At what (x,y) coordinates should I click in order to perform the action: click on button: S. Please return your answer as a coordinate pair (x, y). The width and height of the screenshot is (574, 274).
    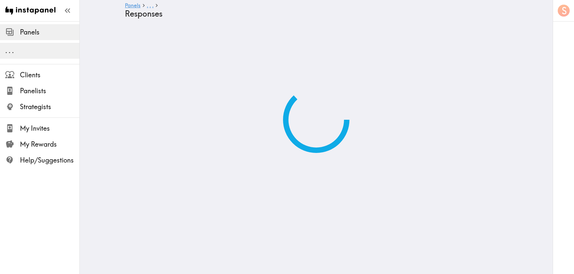
    Looking at the image, I should click on (564, 11).